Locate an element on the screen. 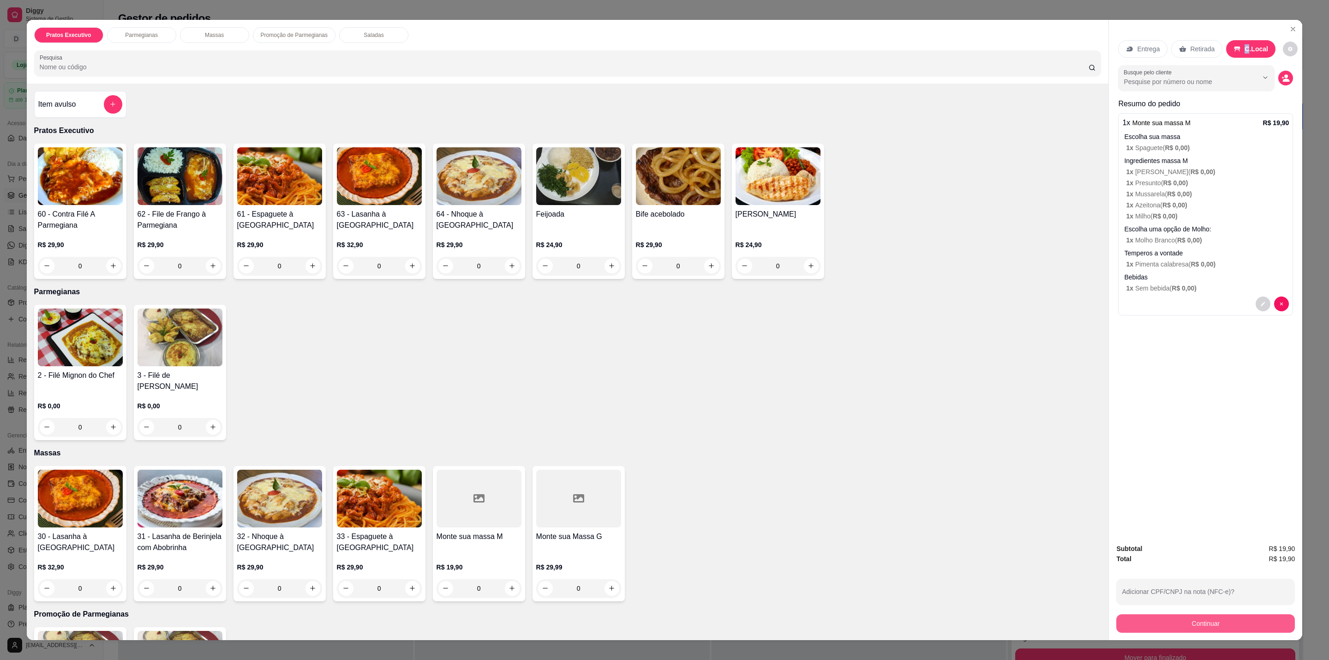  p: Resumo do pedido is located at coordinates (1206, 104).